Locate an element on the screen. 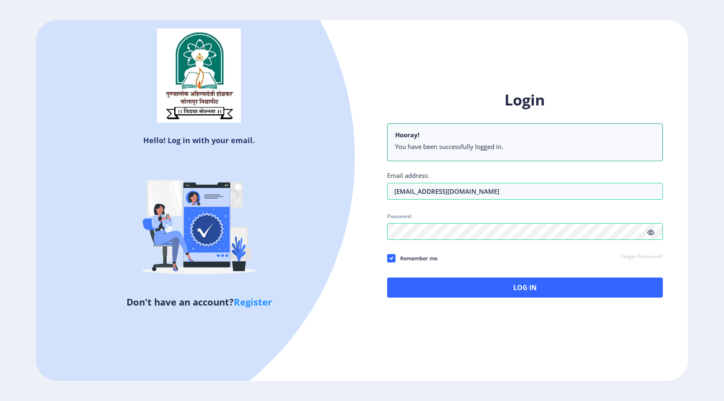  a: Forgot Password? is located at coordinates (641, 257).